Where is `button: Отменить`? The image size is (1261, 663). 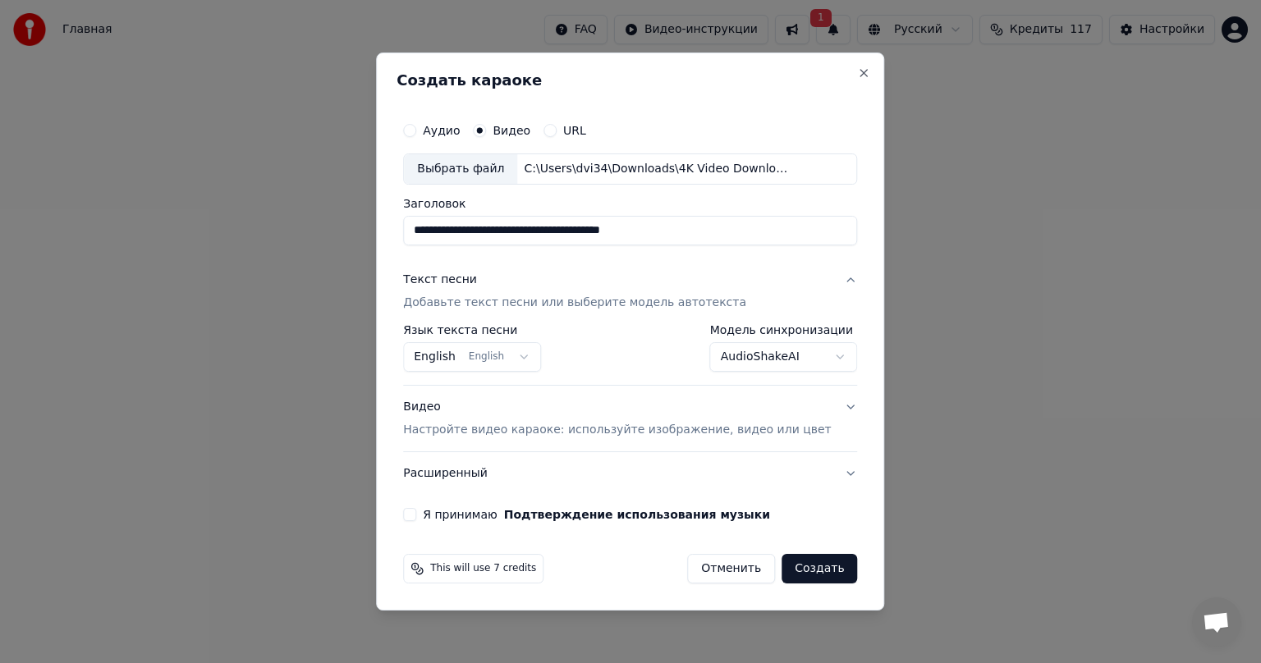 button: Отменить is located at coordinates (731, 569).